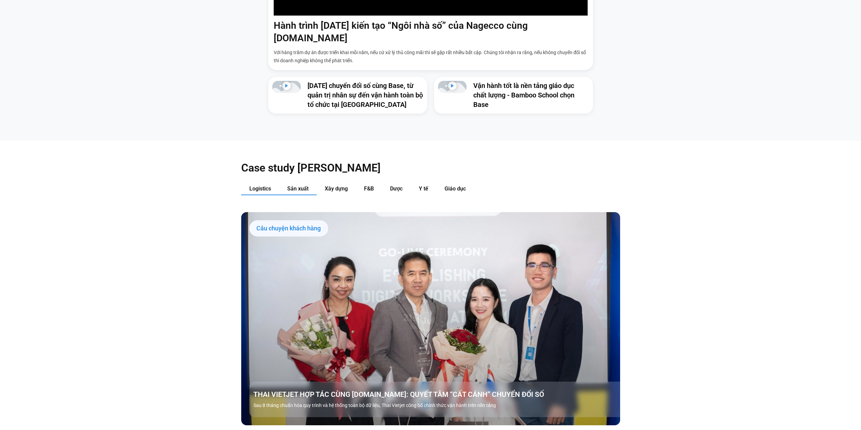 The image size is (861, 430). Describe the element at coordinates (455, 188) in the screenshot. I see `span: Giáo dục` at that location.